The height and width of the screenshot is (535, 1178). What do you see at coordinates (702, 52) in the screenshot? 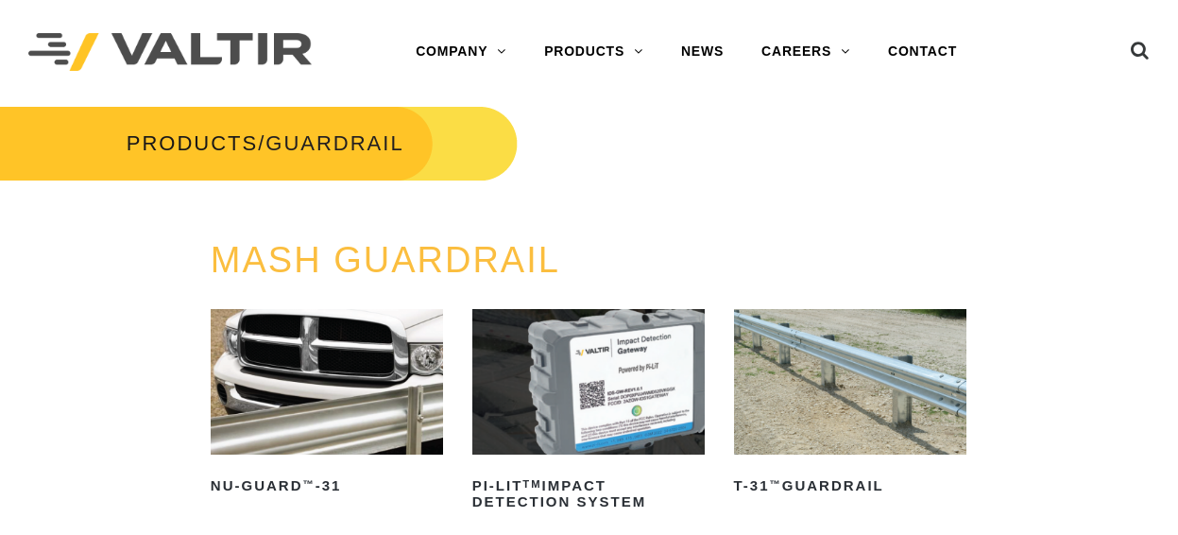
I see `a: NEWS` at bounding box center [702, 52].